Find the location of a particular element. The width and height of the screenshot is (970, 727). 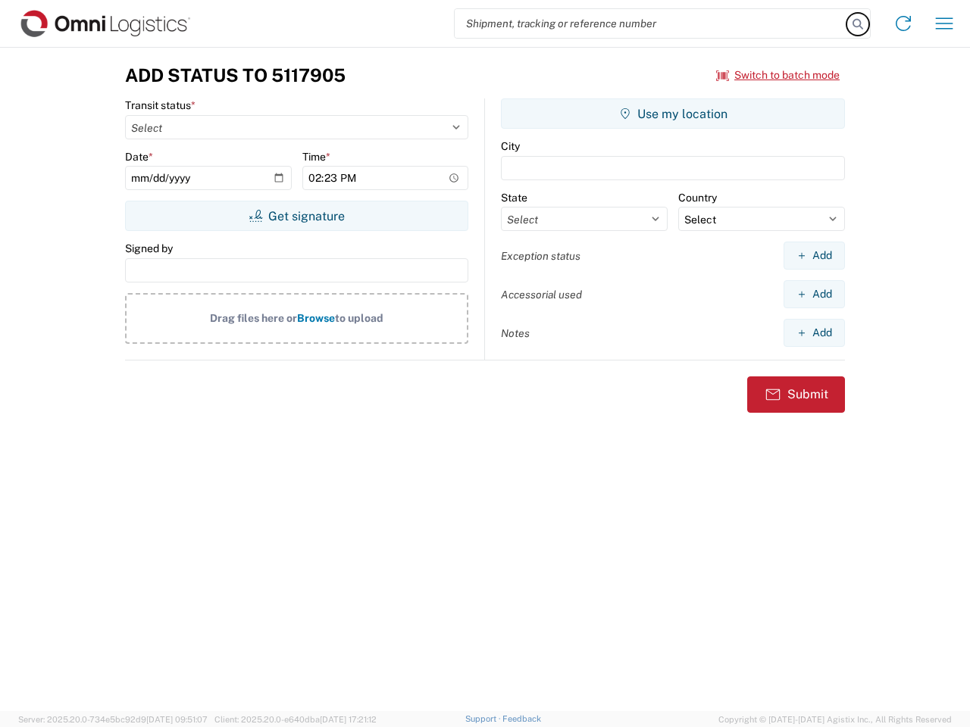

button: Submit is located at coordinates (795, 395).